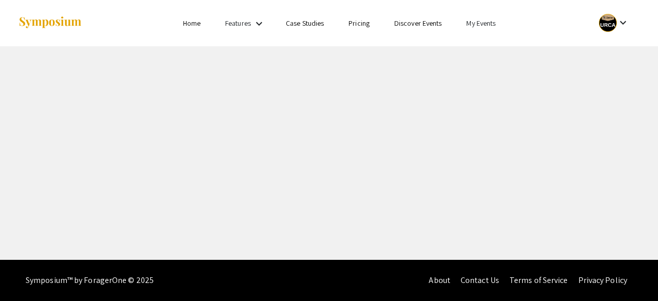 The width and height of the screenshot is (658, 301). Describe the element at coordinates (359, 23) in the screenshot. I see `a: Pricing` at that location.